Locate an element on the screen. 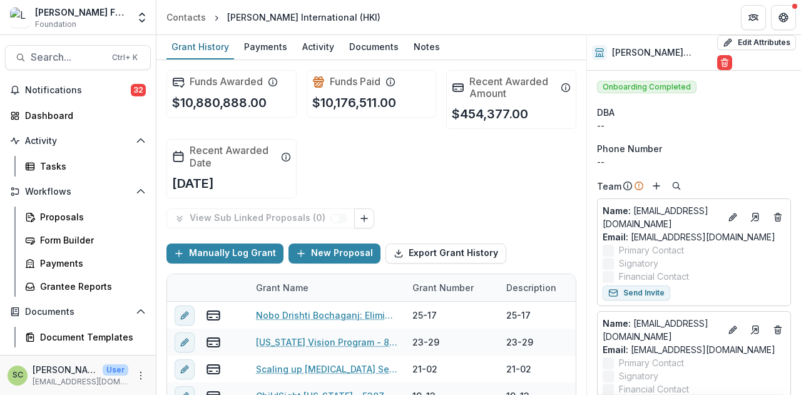  h2: Funds Paid is located at coordinates (355, 81).